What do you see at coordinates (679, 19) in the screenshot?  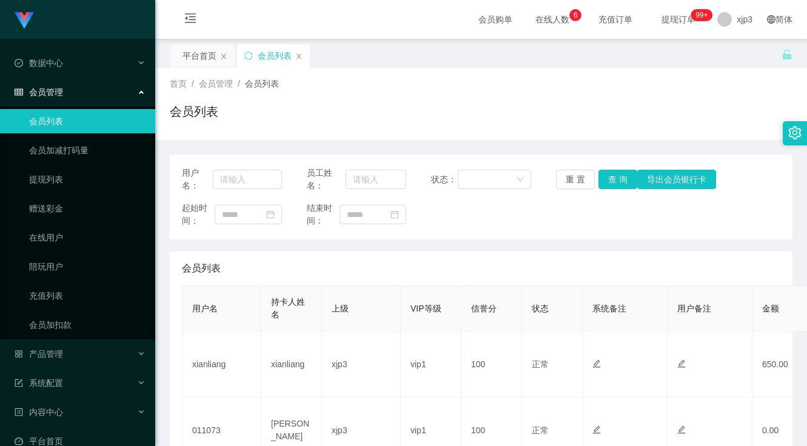 I see `span: 提现订单` at bounding box center [679, 19].